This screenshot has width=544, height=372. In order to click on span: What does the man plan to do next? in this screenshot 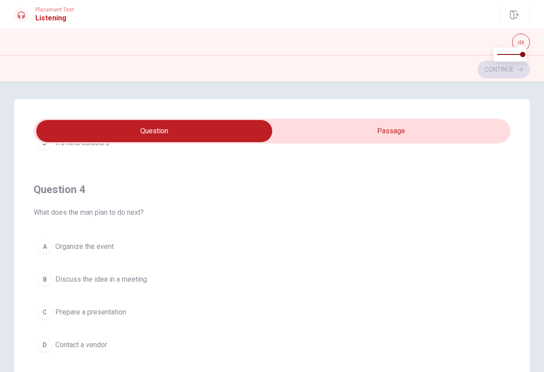, I will do `click(272, 213)`.